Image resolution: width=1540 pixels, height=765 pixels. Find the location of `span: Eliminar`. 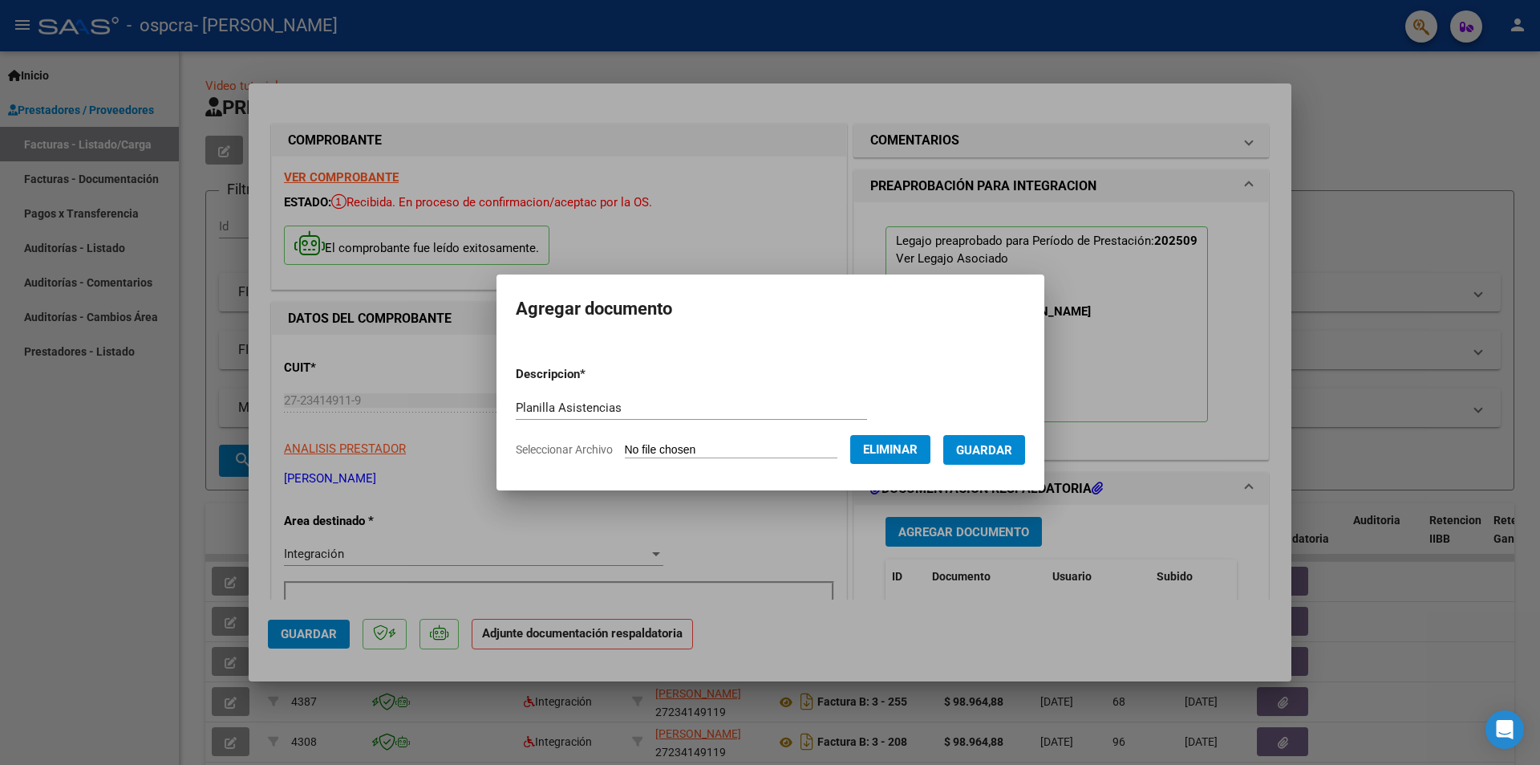

span: Eliminar is located at coordinates (890, 449).